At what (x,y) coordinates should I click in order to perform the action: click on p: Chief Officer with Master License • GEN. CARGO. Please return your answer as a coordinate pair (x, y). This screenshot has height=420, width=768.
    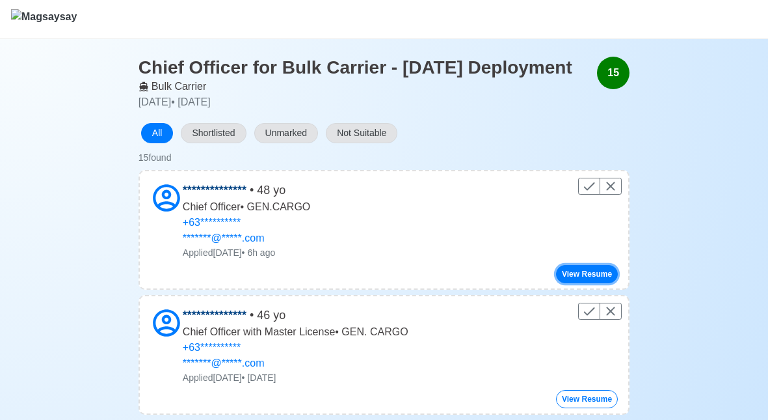
    Looking at the image, I should click on (295, 332).